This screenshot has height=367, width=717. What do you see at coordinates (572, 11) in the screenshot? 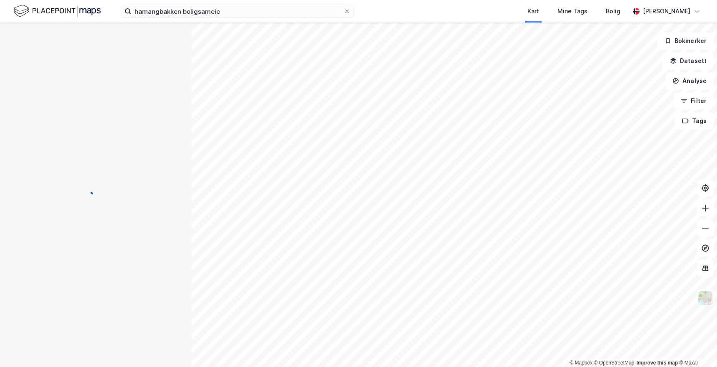
I see `div: Mine Tags` at bounding box center [572, 11].